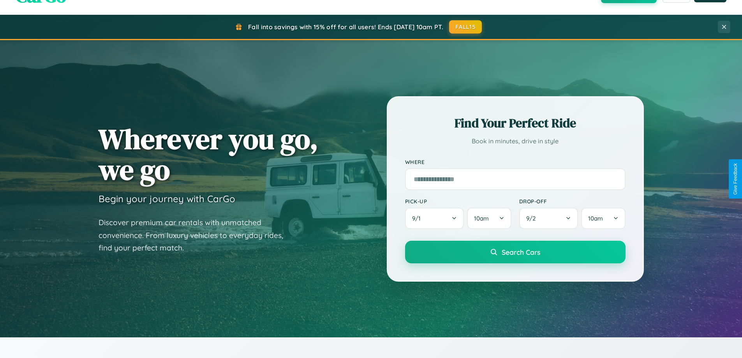 This screenshot has width=742, height=358. Describe the element at coordinates (572, 201) in the screenshot. I see `label: Drop-off` at that location.